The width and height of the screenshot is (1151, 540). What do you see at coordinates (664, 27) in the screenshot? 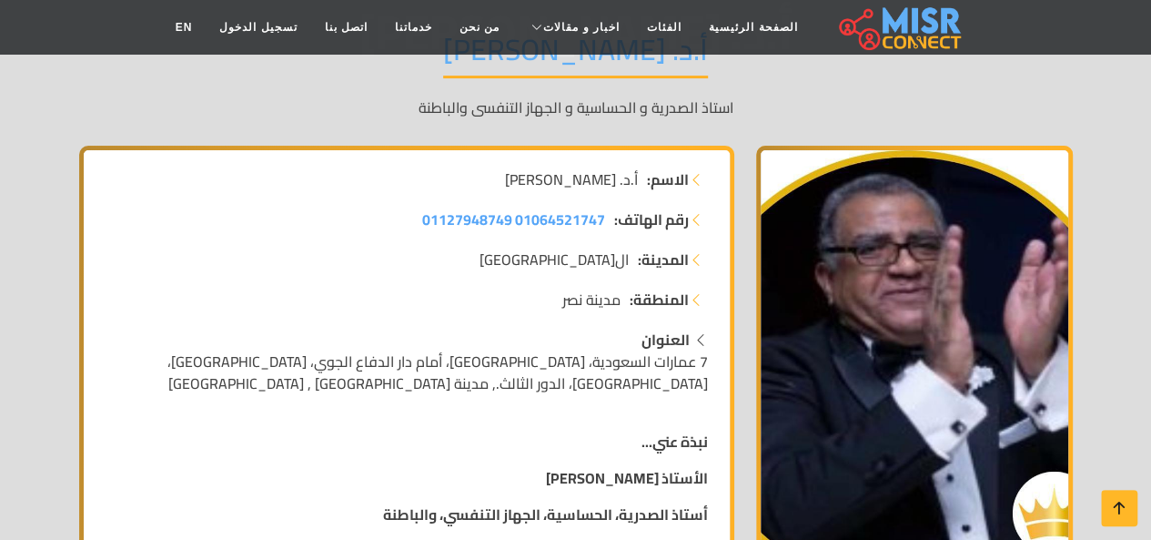
I see `a: الفئات` at bounding box center [664, 27].